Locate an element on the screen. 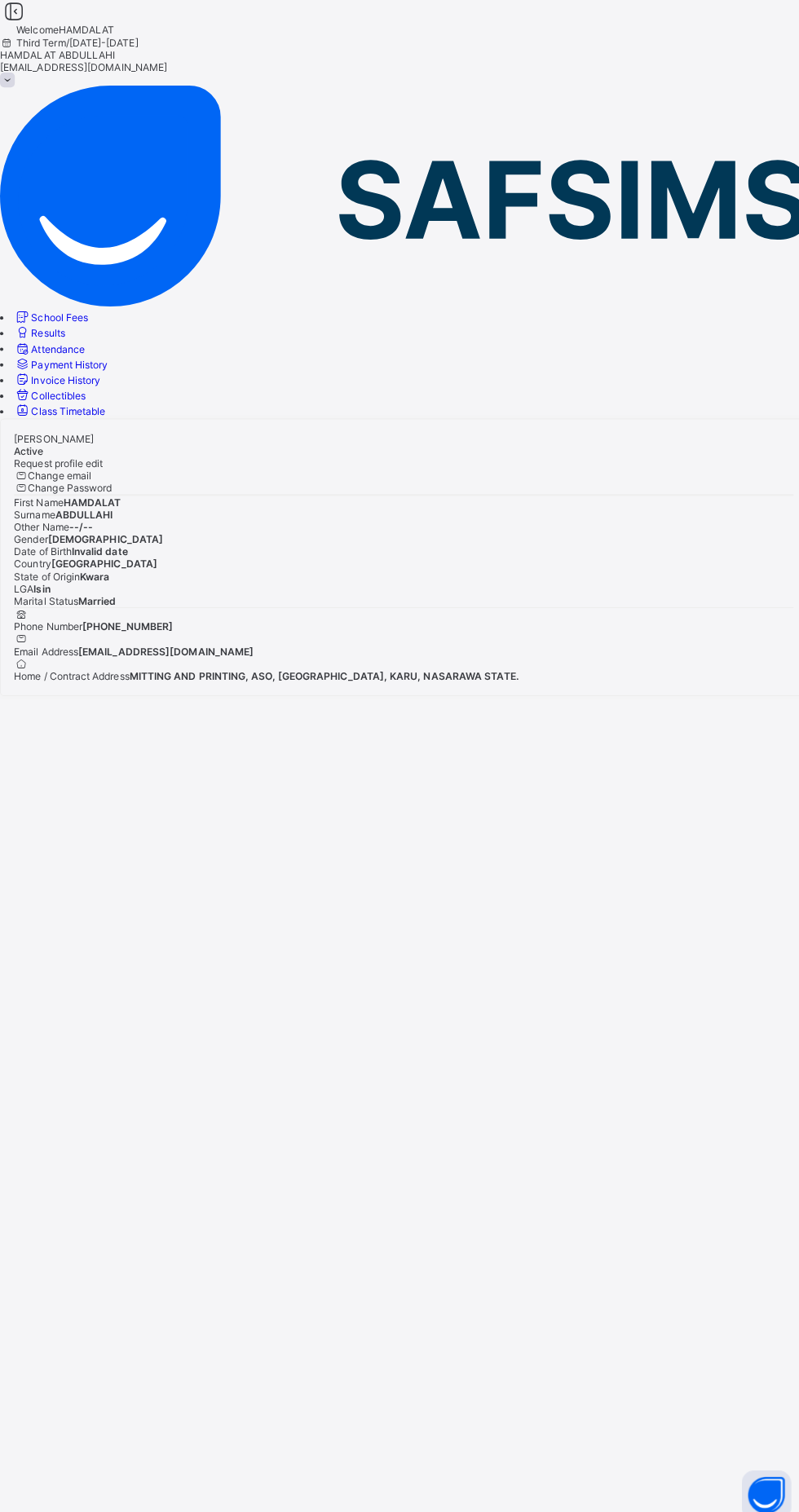 This screenshot has height=1512, width=799. span: Payment History is located at coordinates (69, 360).